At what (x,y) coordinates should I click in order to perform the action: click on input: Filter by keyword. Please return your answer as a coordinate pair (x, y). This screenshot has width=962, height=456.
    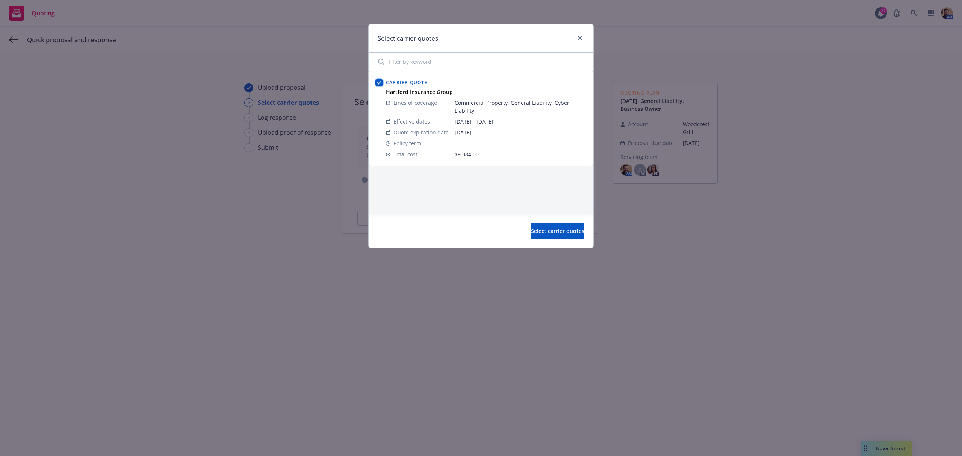
    Looking at the image, I should click on (481, 62).